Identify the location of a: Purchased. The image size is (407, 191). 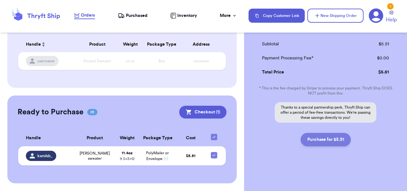
(133, 16).